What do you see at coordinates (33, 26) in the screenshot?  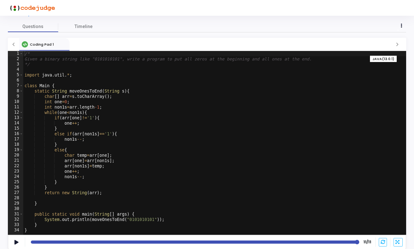 I see `span: Questions` at bounding box center [33, 26].